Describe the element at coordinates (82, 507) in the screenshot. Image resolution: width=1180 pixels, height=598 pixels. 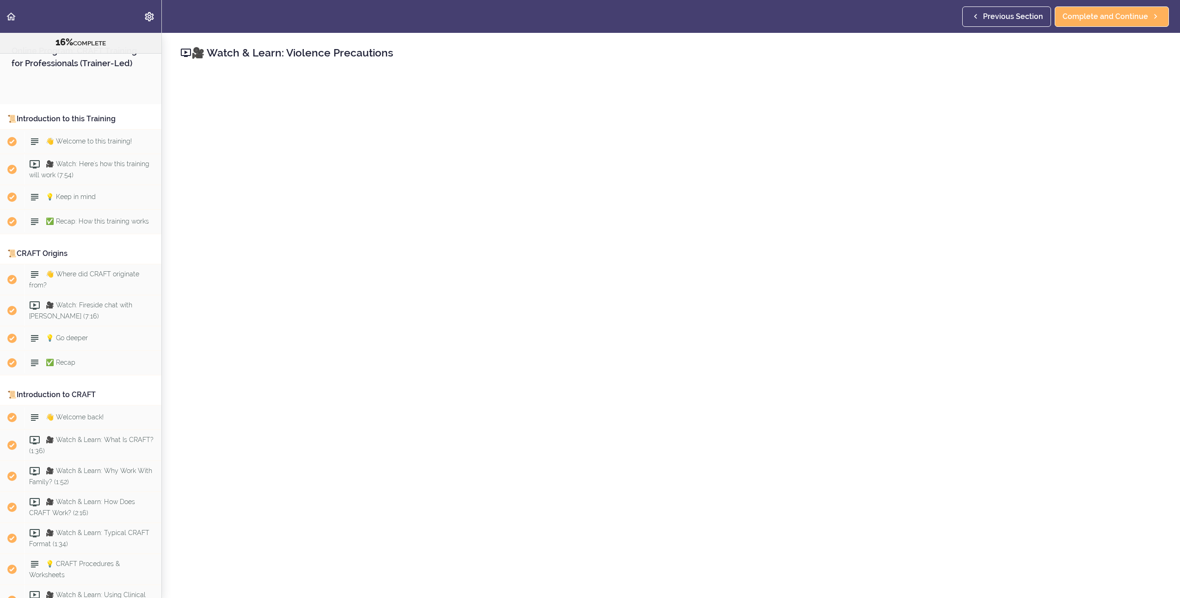
I see `span: 🎥 Watch & Learn: How Does CRAFT Work? (2:16)` at that location.